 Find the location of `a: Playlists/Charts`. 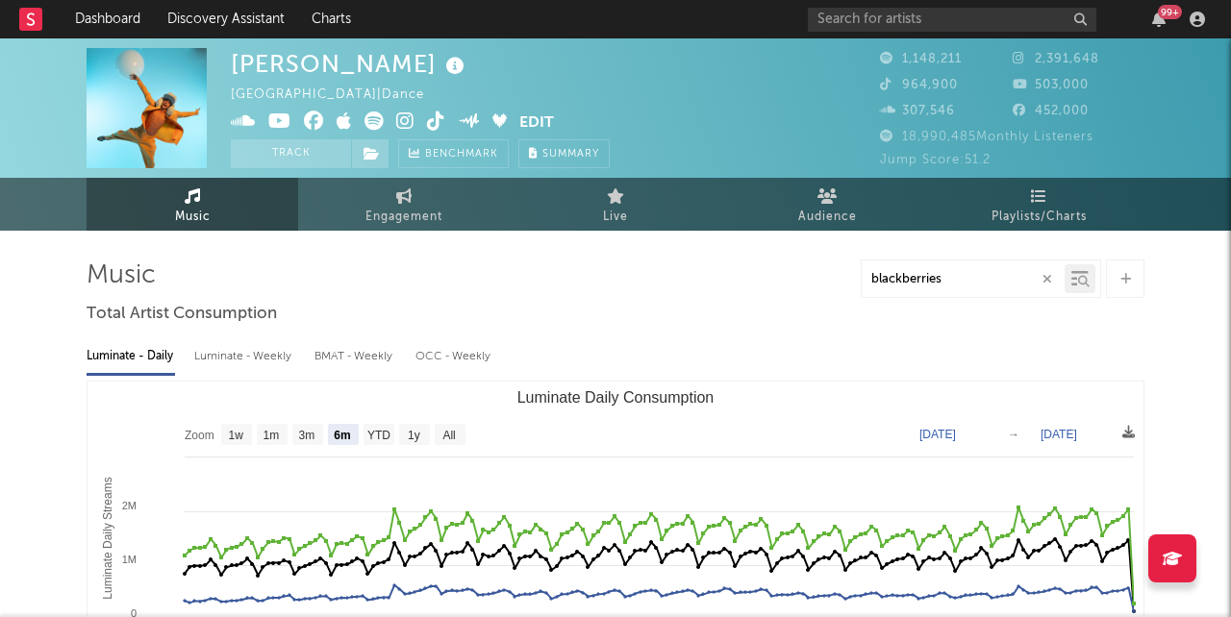

a: Playlists/Charts is located at coordinates (1039, 204).